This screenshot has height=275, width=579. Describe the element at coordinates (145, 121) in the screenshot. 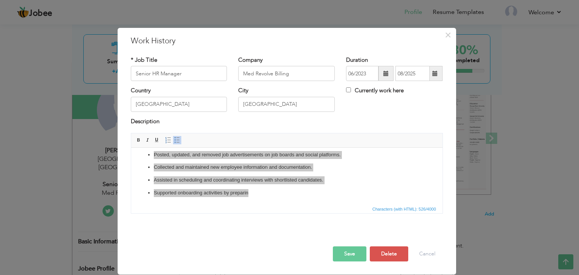

I see `label: Description` at that location.